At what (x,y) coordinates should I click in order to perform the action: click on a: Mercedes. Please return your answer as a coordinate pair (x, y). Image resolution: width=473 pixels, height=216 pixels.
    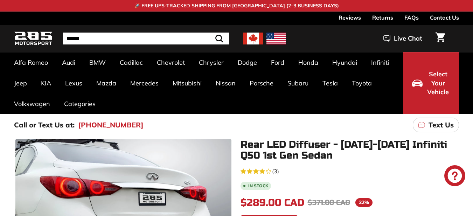
    Looking at the image, I should click on (144, 83).